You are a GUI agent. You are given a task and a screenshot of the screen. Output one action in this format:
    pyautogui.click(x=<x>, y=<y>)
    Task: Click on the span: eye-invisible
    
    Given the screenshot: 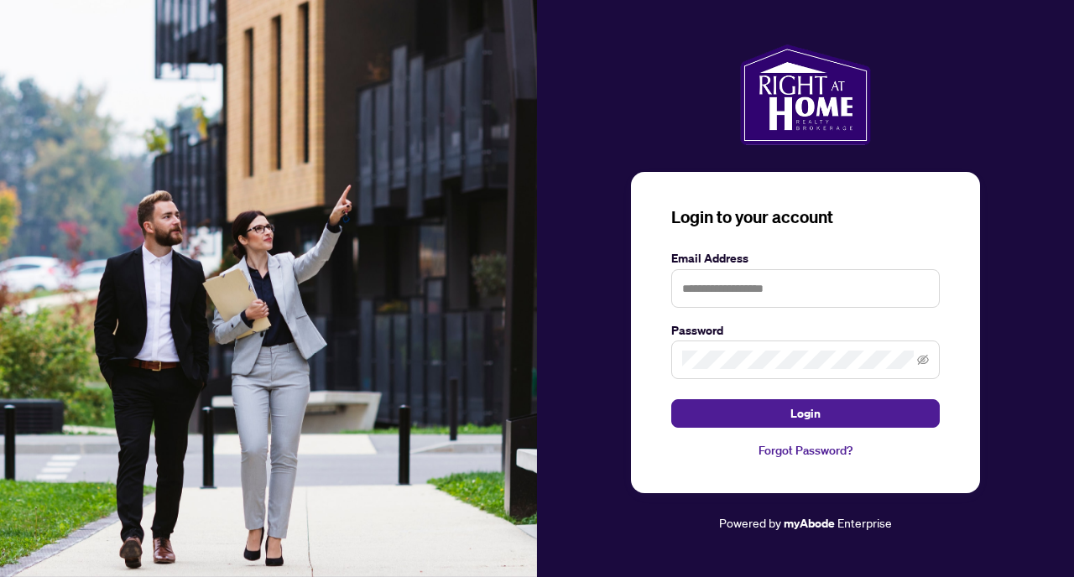 What is the action you would take?
    pyautogui.click(x=923, y=360)
    